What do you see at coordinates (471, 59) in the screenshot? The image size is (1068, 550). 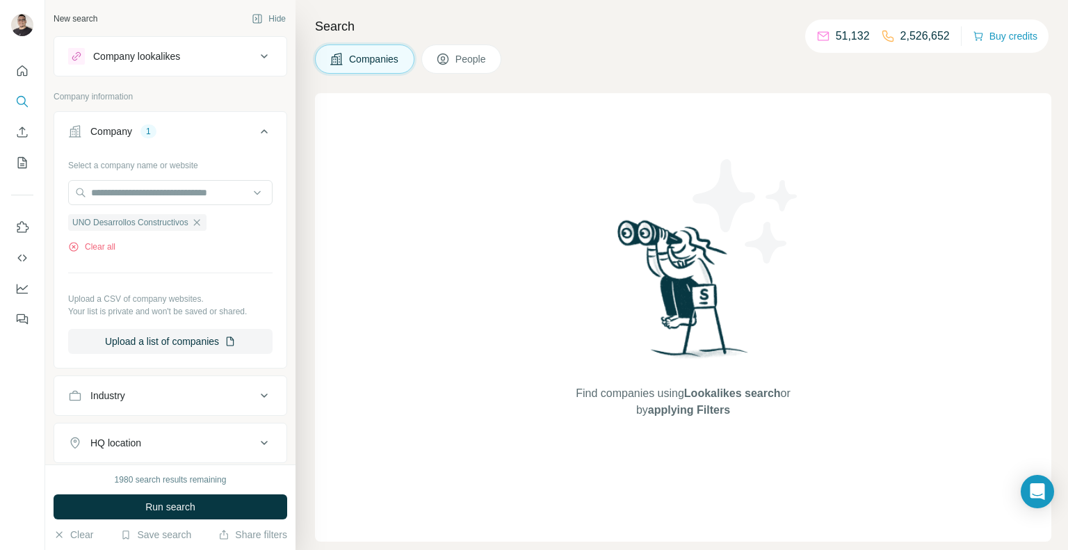 I see `span: People` at bounding box center [471, 59].